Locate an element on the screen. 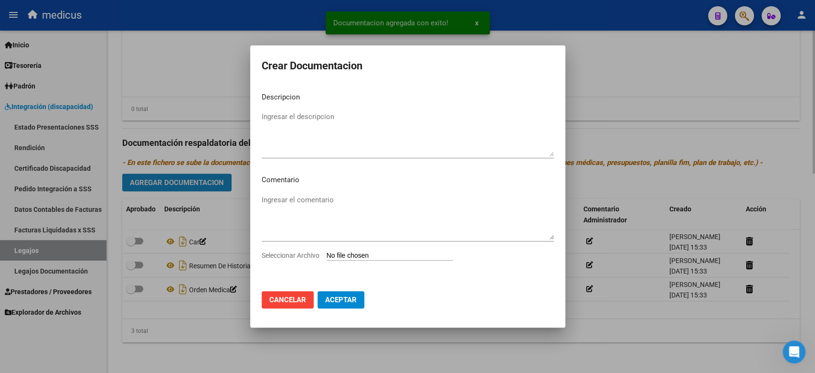 This screenshot has height=373, width=815. span: Inicio is located at coordinates (48, 312).